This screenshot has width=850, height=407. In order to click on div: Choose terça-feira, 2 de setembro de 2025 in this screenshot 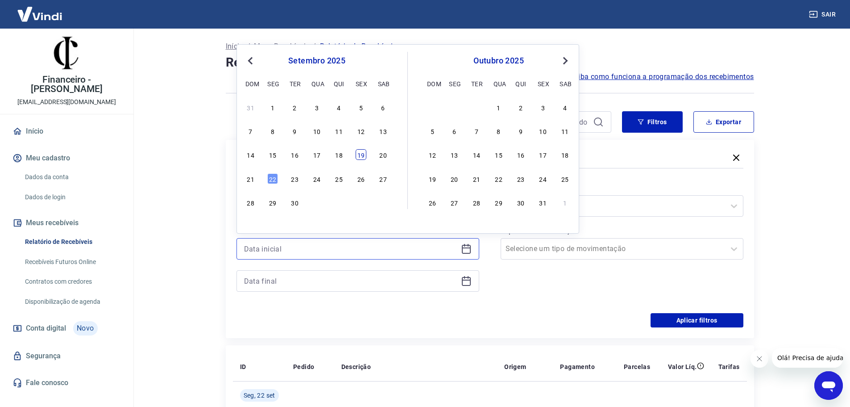, I will do `click(295, 107)`.